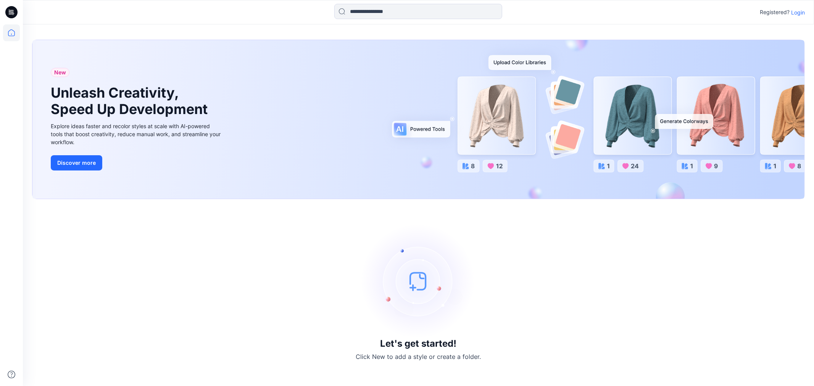 The height and width of the screenshot is (386, 814). I want to click on button: Discover more, so click(76, 163).